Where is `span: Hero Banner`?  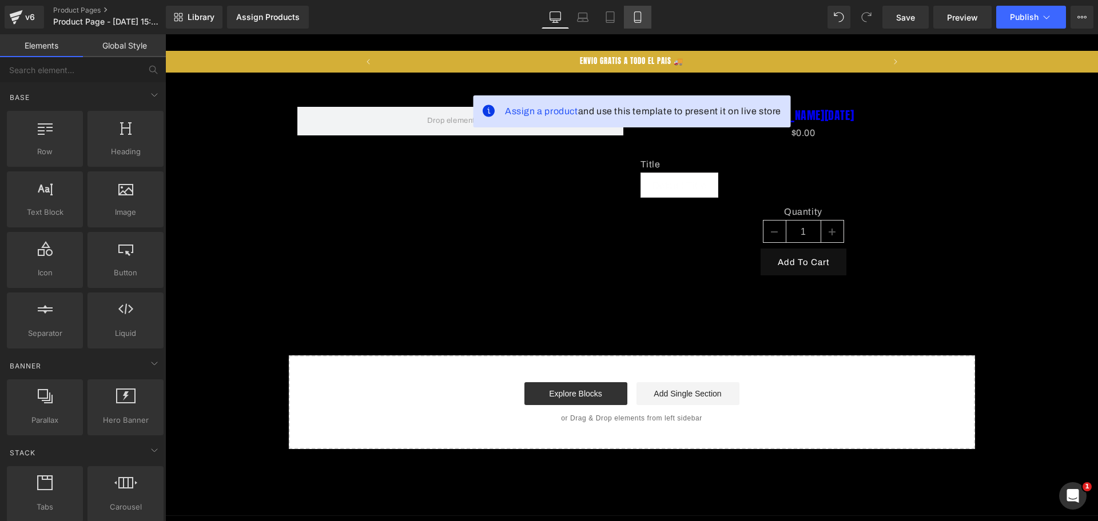 span: Hero Banner is located at coordinates (125, 420).